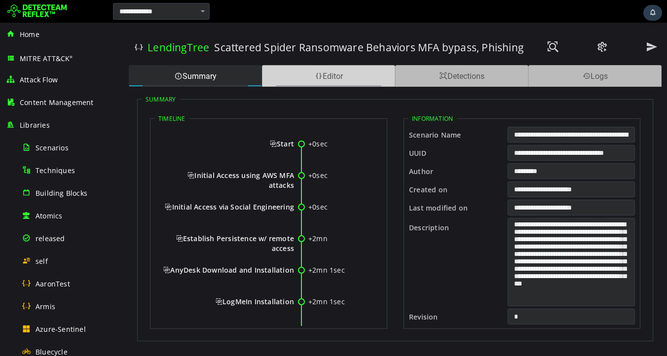 This screenshot has height=356, width=667. I want to click on img: Detecteam logo, so click(37, 11).